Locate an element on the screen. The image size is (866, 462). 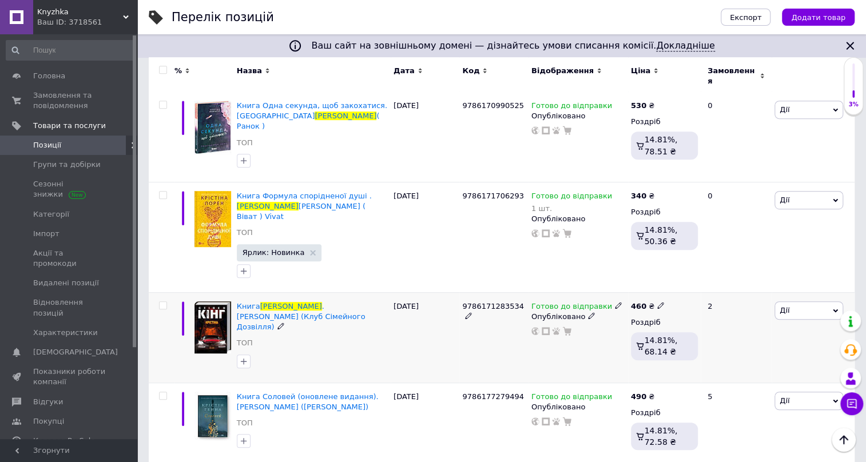
span: Ваш сайт на зовнішньому домені — дізнайтесь умови списання комісії. is located at coordinates (512, 46).